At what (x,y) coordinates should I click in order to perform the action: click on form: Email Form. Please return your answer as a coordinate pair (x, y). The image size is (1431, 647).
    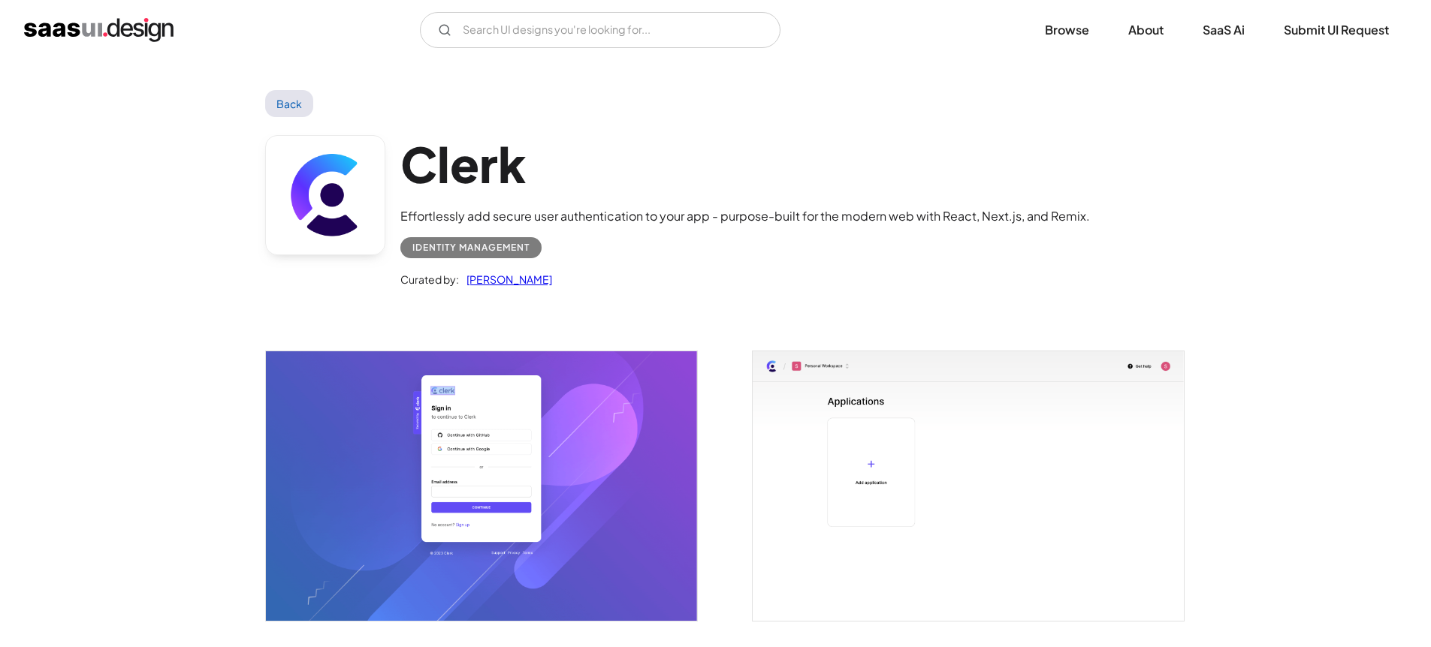
    Looking at the image, I should click on (600, 30).